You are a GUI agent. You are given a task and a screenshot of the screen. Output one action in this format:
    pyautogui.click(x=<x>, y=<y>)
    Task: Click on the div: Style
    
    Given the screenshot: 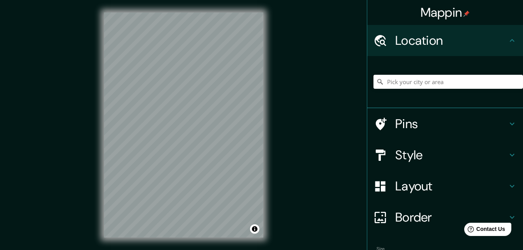 What is the action you would take?
    pyautogui.click(x=445, y=155)
    